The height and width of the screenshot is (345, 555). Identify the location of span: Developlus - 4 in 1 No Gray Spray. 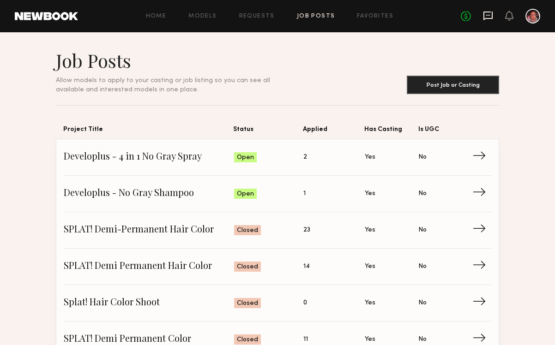
(149, 157).